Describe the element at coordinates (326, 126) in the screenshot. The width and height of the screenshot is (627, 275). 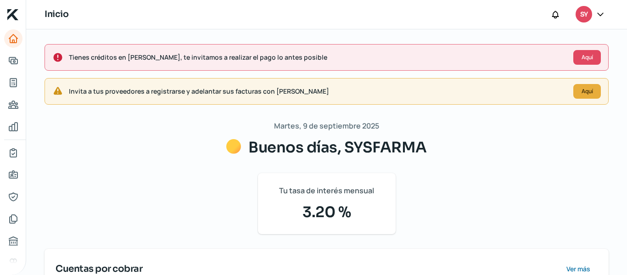
I see `span: Martes, 9 de septiembre 2025` at that location.